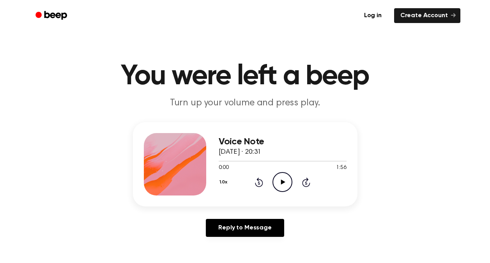  What do you see at coordinates (245, 103) in the screenshot?
I see `p: Turn up your volume and press play.` at bounding box center [245, 103].